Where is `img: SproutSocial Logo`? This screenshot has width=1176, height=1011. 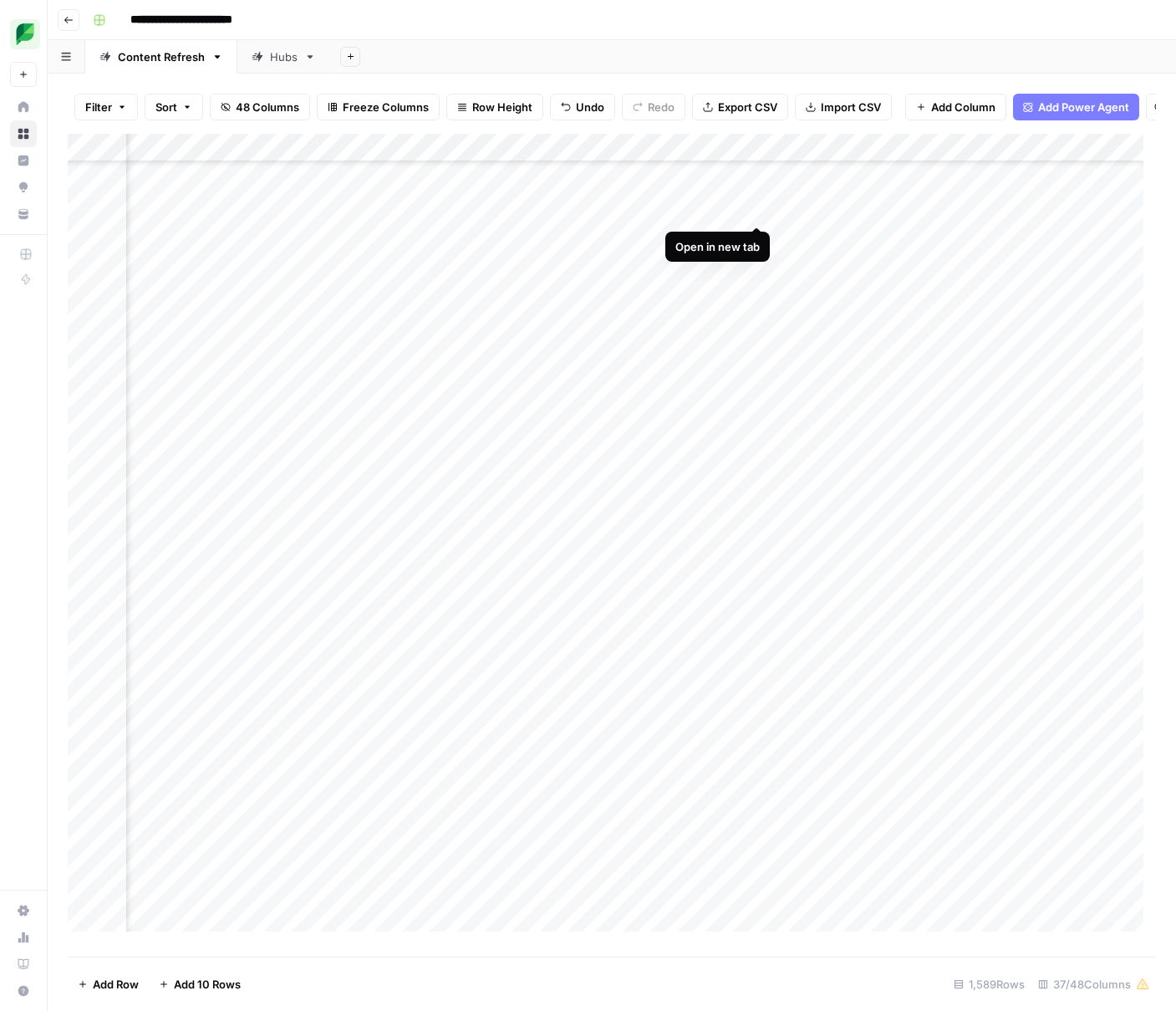
img: SproutSocial Logo is located at coordinates (25, 35).